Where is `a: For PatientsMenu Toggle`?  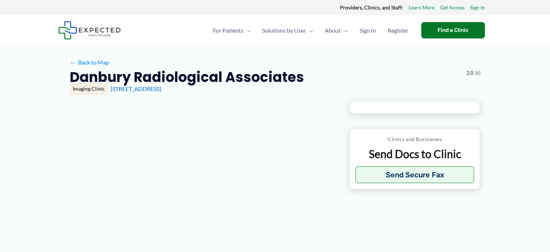 a: For PatientsMenu Toggle is located at coordinates (232, 30).